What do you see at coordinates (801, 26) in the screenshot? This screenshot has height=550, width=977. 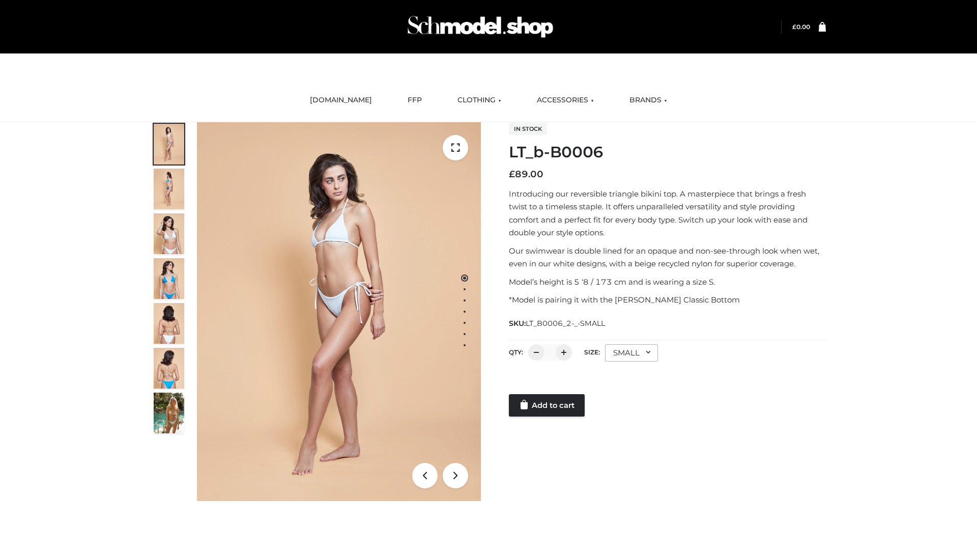 I see `a: £0.00` at bounding box center [801, 26].